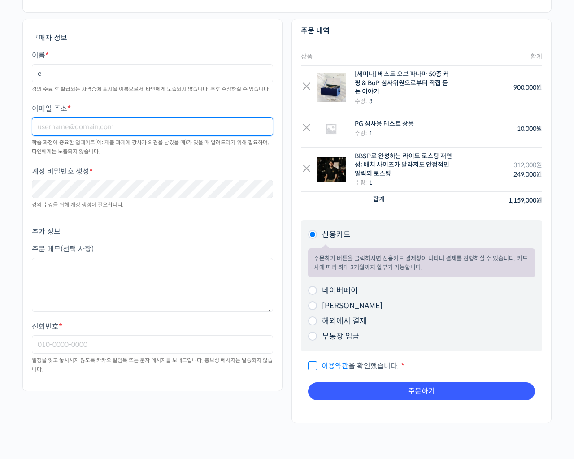 This screenshot has width=574, height=459. I want to click on label: 무통장 입금, so click(341, 336).